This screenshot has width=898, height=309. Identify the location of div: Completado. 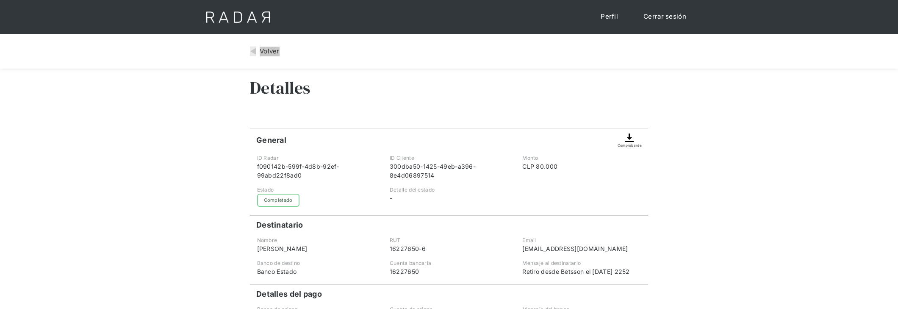
(278, 200).